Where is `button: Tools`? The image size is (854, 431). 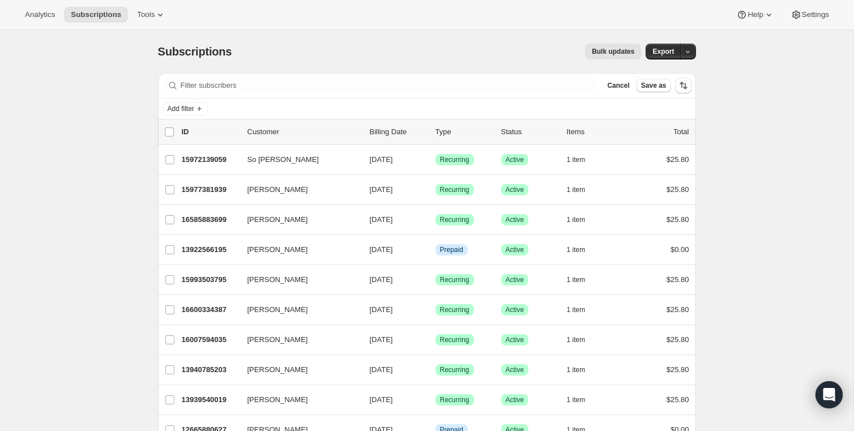 button: Tools is located at coordinates (151, 15).